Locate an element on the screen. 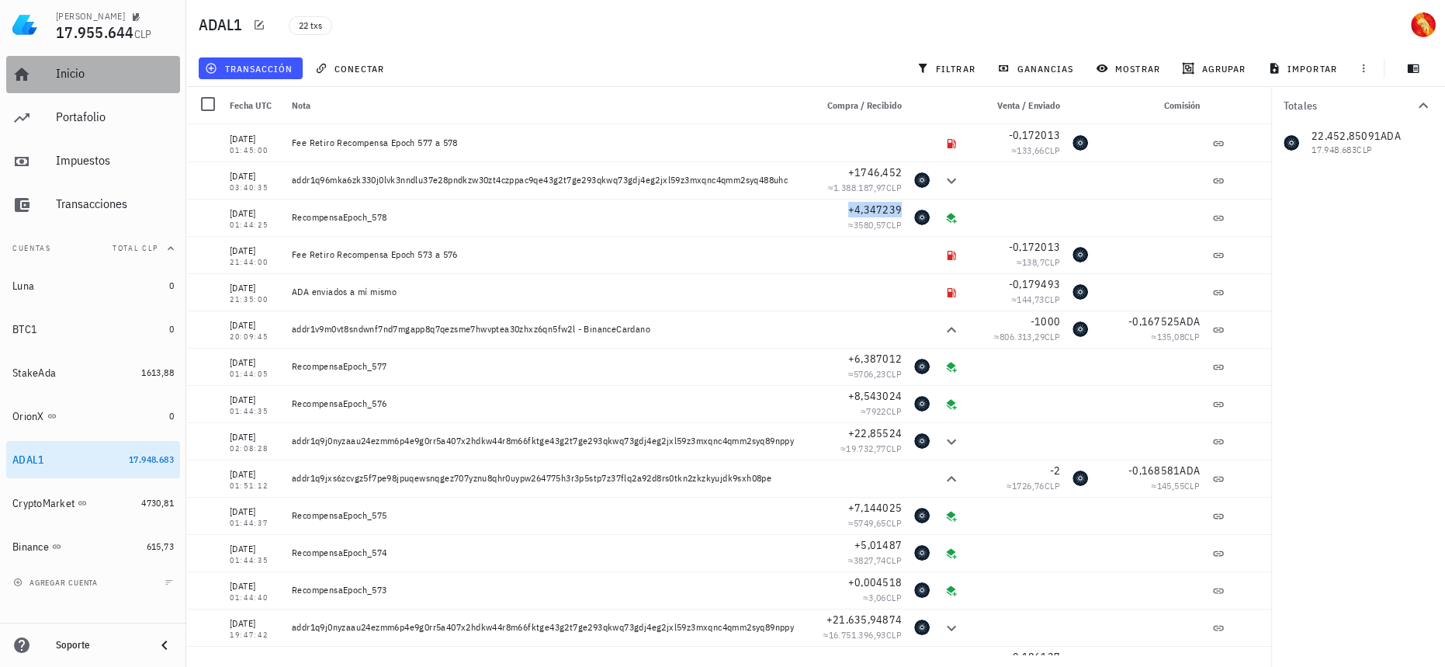 The height and width of the screenshot is (667, 1445). div: RecompensaEpoch_575 is located at coordinates (547, 515).